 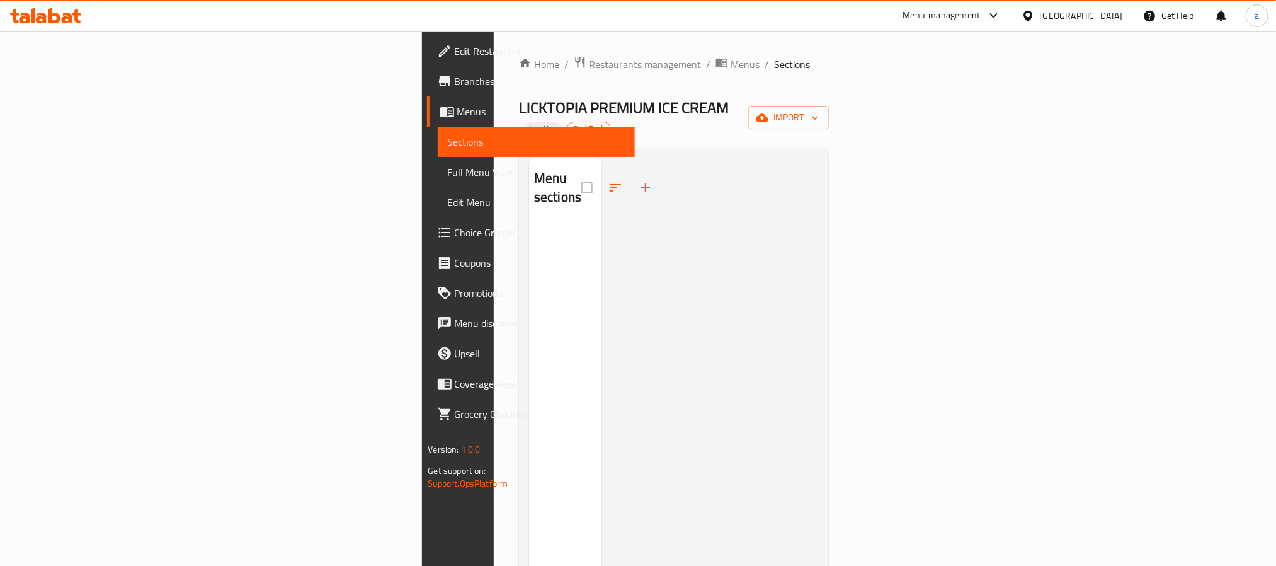 I want to click on span: a, so click(x=1256, y=16).